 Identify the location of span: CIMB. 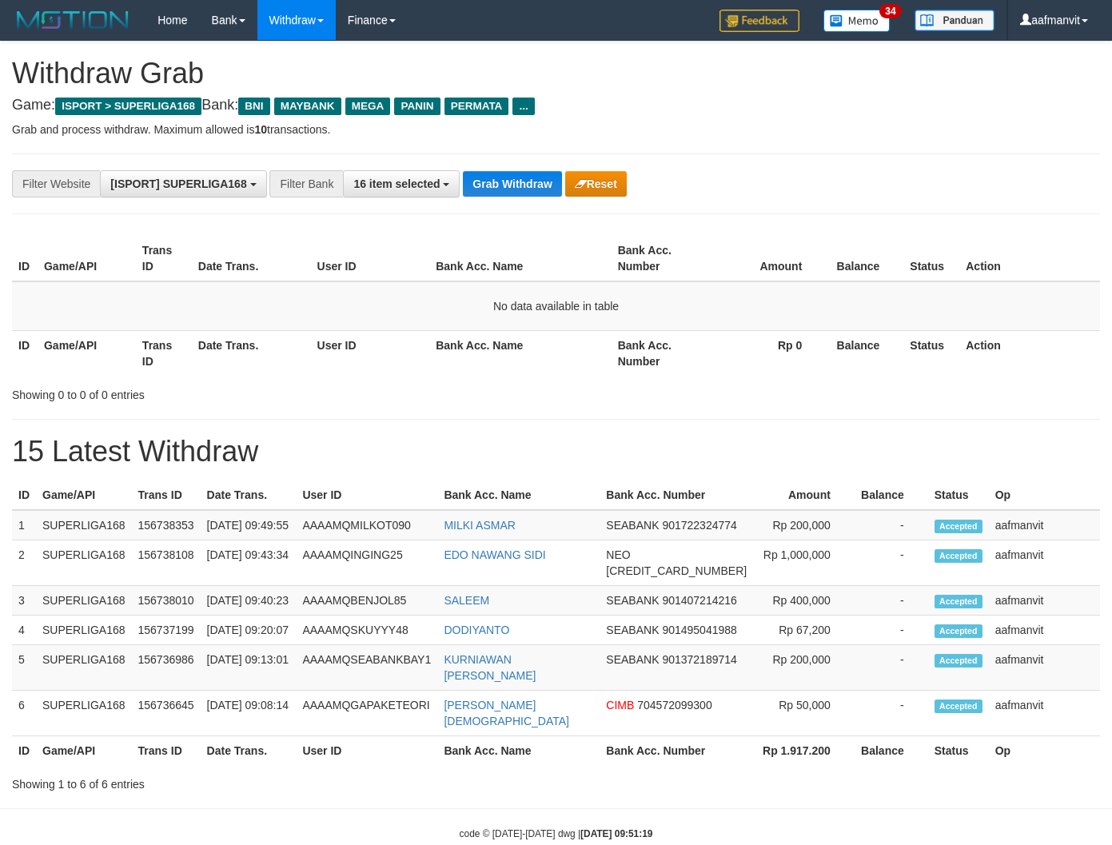
(619, 705).